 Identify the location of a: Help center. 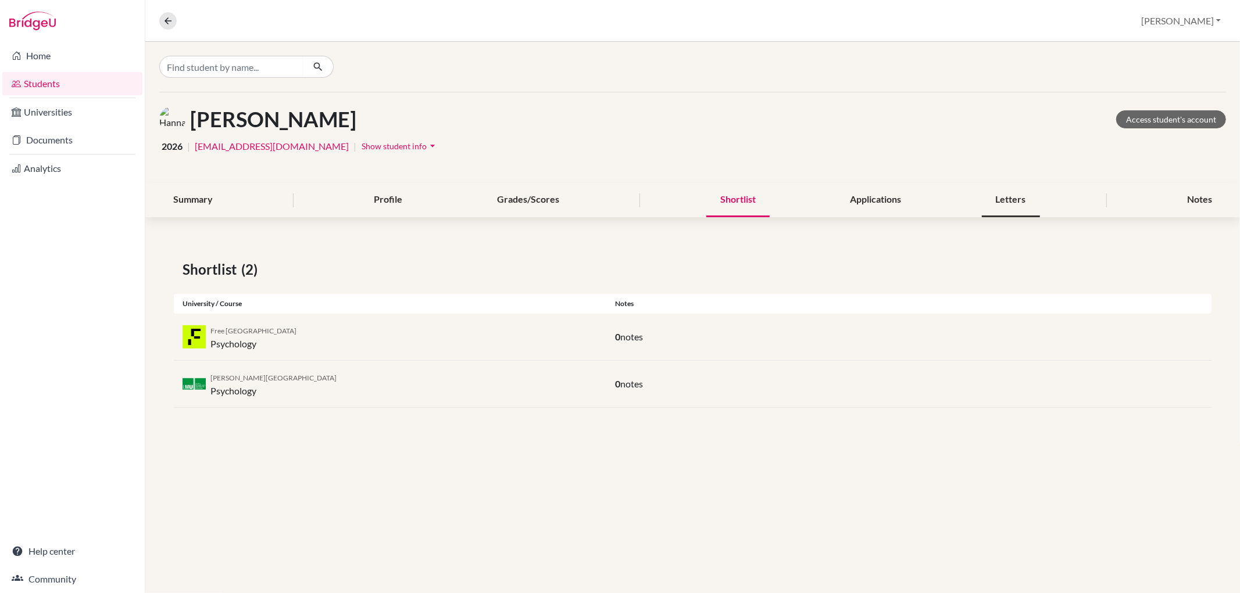
(72, 552).